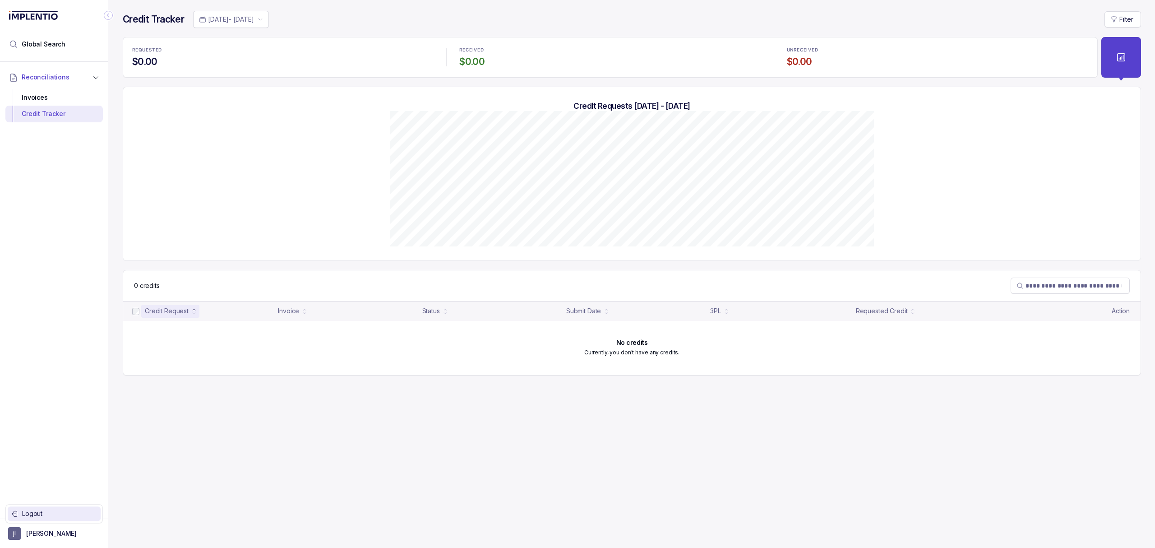 The width and height of the screenshot is (1155, 548). What do you see at coordinates (610, 57) in the screenshot?
I see `li: Statistic RECEIVED` at bounding box center [610, 57].